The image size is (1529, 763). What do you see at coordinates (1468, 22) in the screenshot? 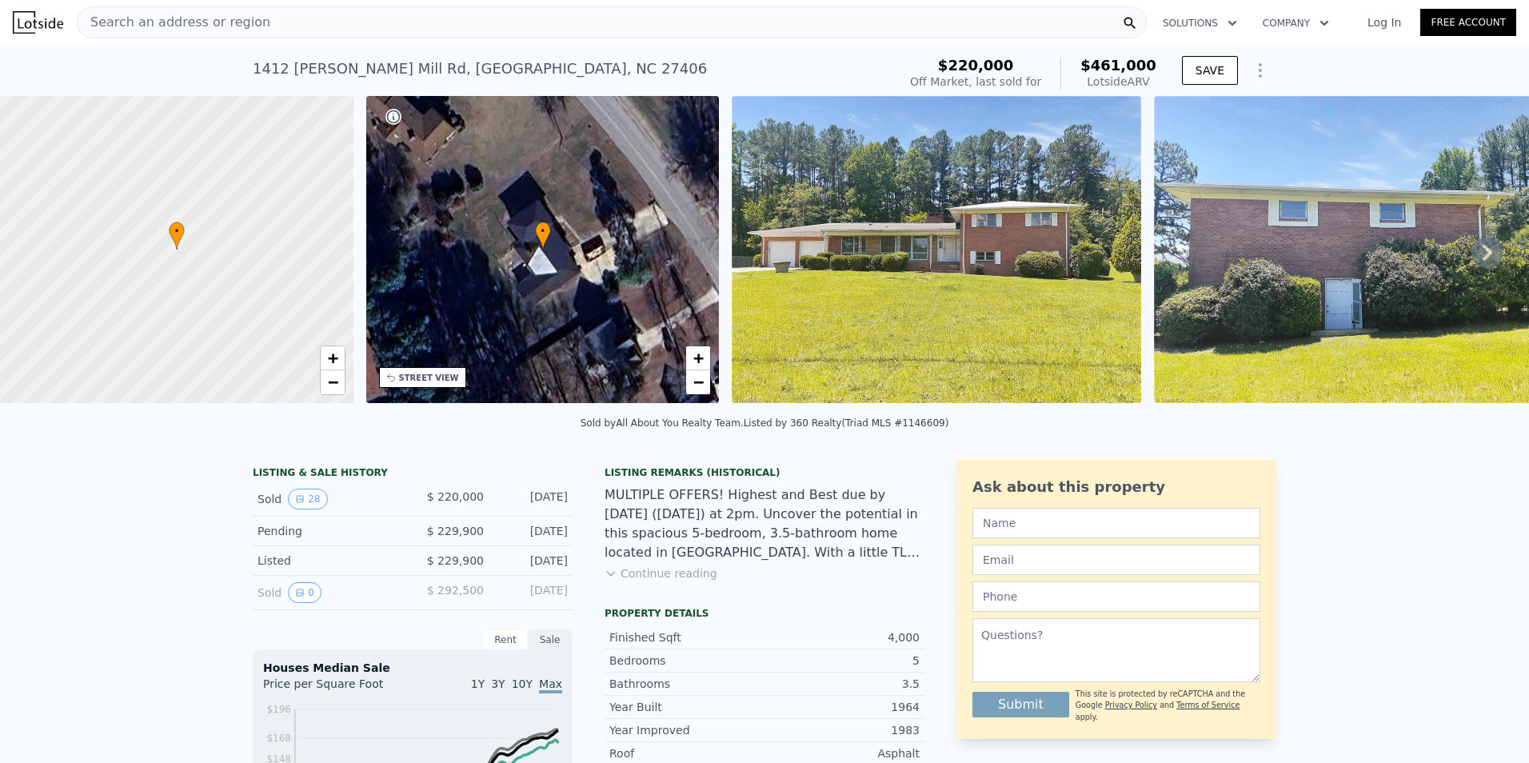
I see `a: Free Account` at bounding box center [1468, 22].